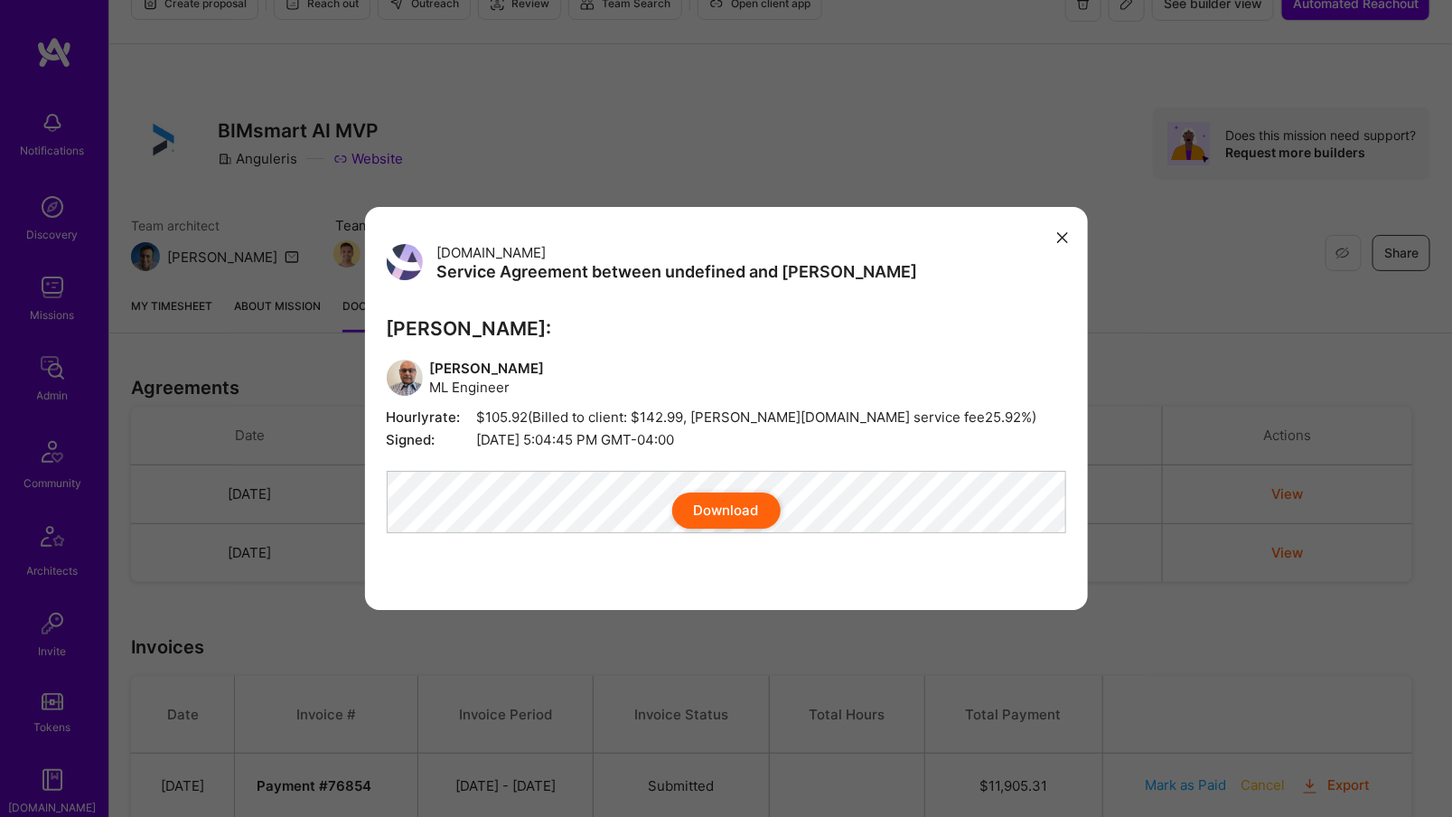  What do you see at coordinates (432, 439) in the screenshot?
I see `span: Signed:` at bounding box center [432, 439].